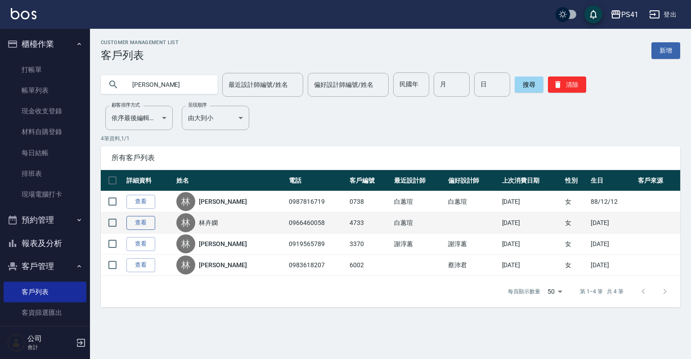 This screenshot has width=691, height=359. What do you see at coordinates (612, 202) in the screenshot?
I see `td: 88/12/12` at bounding box center [612, 202].